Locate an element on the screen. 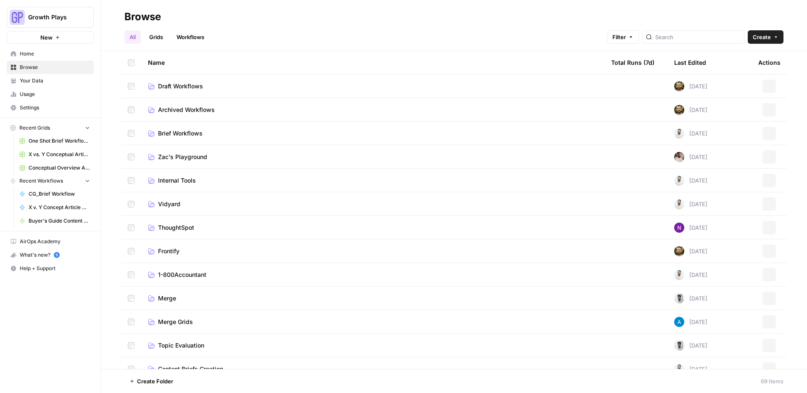 Image resolution: width=807 pixels, height=393 pixels. span: Home is located at coordinates (55, 54).